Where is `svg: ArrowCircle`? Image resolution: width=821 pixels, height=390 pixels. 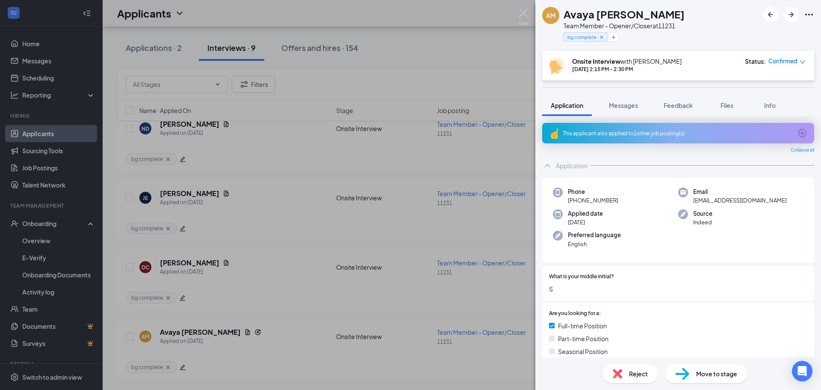
svg: ArrowCircle is located at coordinates (802, 133).